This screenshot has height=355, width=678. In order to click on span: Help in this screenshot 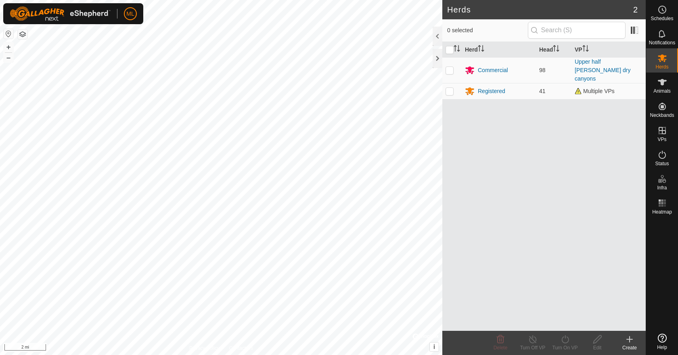, I will do `click(662, 348)`.